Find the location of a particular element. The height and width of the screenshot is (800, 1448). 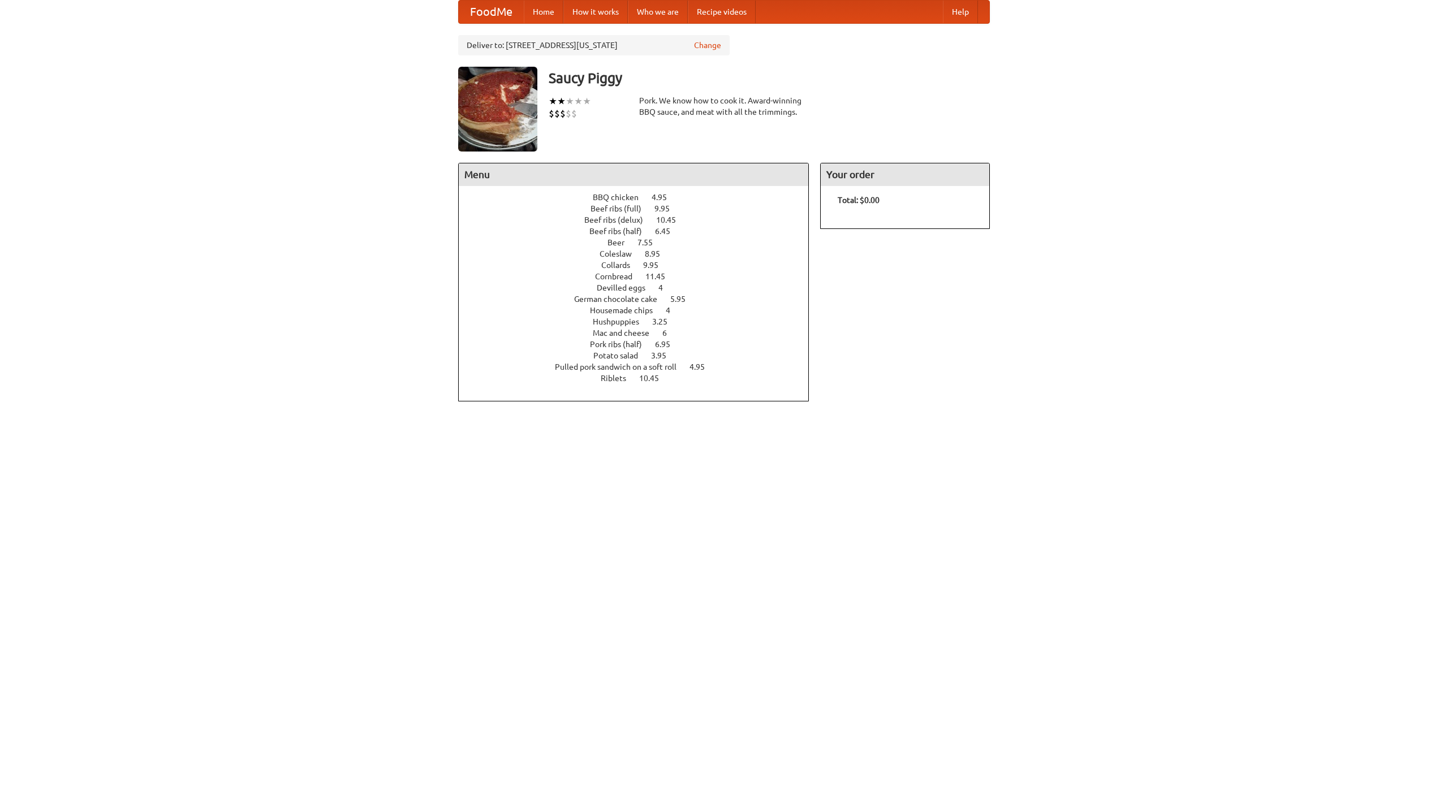

b: Total: $0.00 is located at coordinates (859, 200).